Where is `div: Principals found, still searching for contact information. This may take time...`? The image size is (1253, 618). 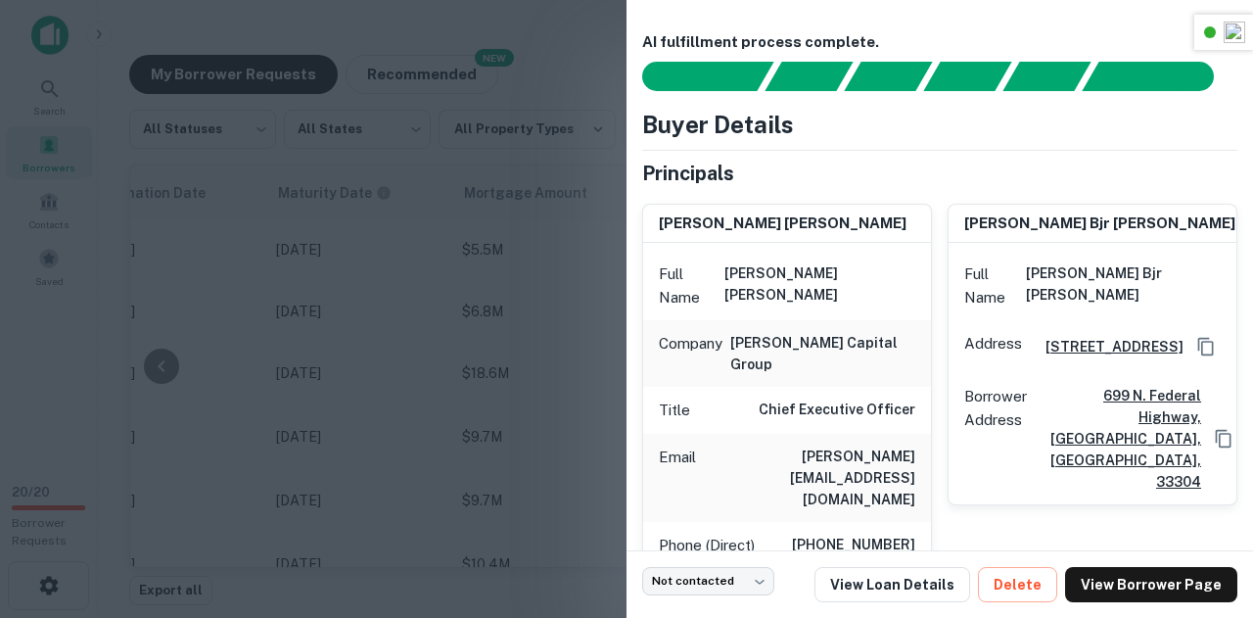
div: Principals found, still searching for contact information. This may take time... is located at coordinates (1046, 76).